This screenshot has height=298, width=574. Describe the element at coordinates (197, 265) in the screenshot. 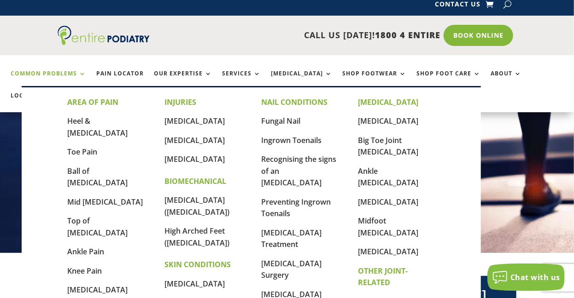

I see `strong: SKIN CONDITIONS` at that location.